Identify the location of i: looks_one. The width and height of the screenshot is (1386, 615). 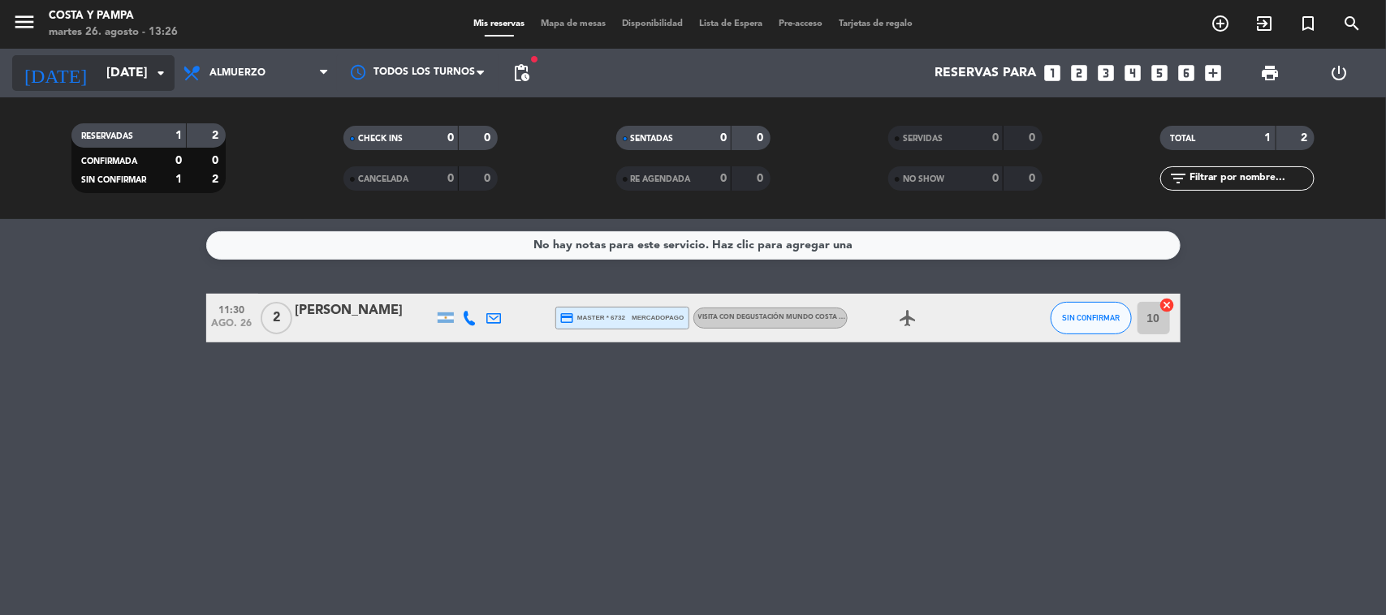
(1053, 73).